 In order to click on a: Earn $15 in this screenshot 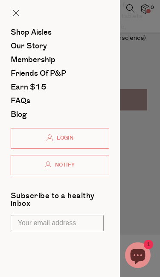, I will do `click(60, 87)`.